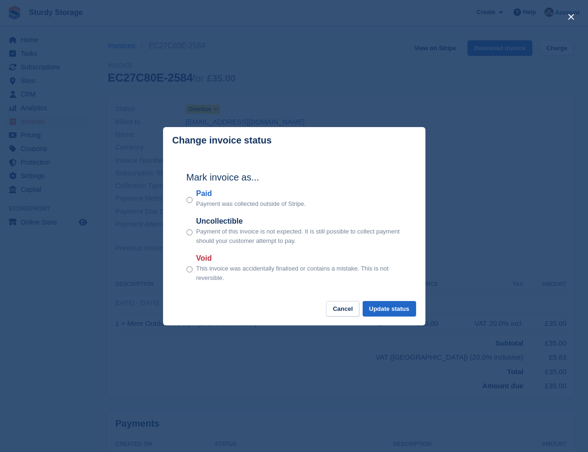 The width and height of the screenshot is (588, 452). Describe the element at coordinates (571, 17) in the screenshot. I see `button: close` at that location.